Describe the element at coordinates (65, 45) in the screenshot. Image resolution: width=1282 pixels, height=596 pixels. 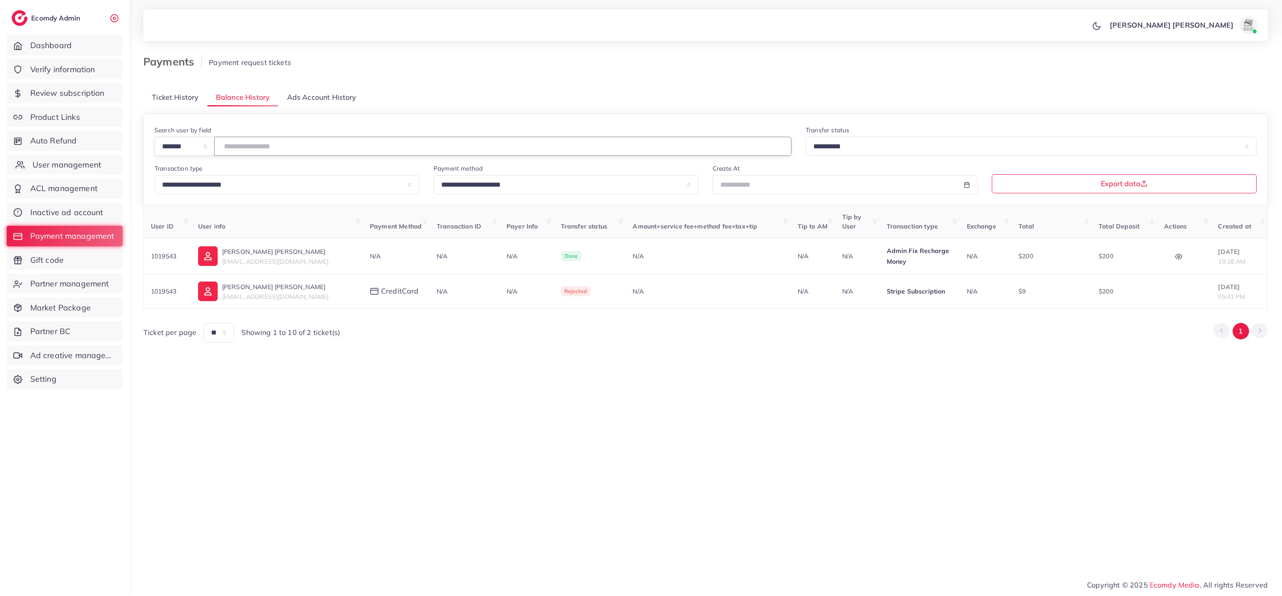
I see `a: Dashboard` at that location.